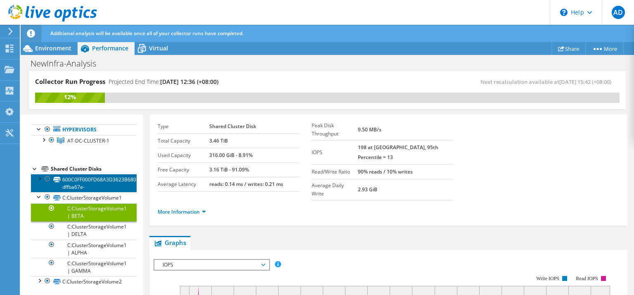 This screenshot has height=295, width=634. What do you see at coordinates (84, 249) in the screenshot?
I see `a: C:ClusterStorageVolume1 | ALPHA` at bounding box center [84, 249].